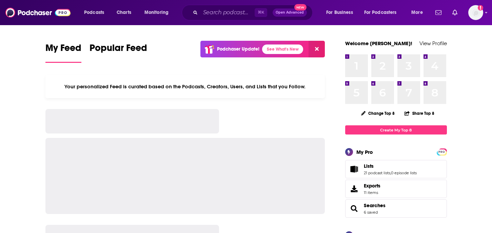  What do you see at coordinates (261, 13) in the screenshot?
I see `span: ⌘ K` at bounding box center [261, 13].